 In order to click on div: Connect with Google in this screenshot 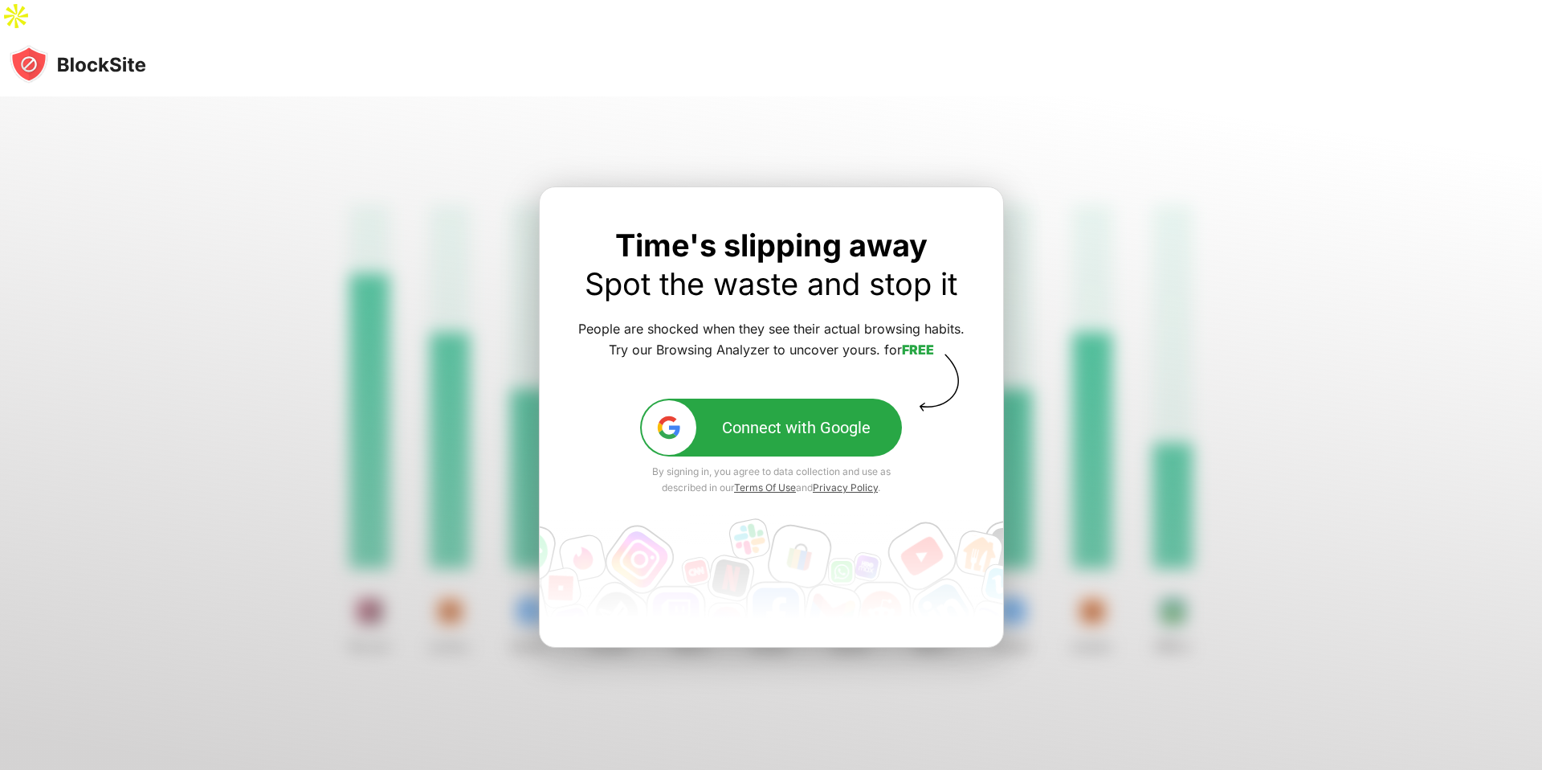, I will do `click(796, 427)`.